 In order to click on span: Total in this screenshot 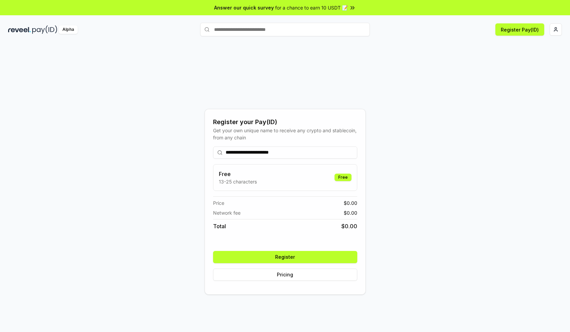, I will do `click(220, 226)`.